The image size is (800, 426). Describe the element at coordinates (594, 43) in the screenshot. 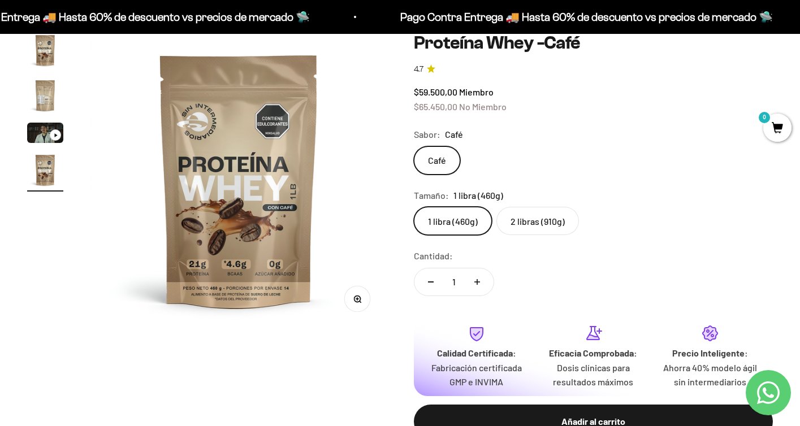

I see `h1: Proteína Whey -Café` at that location.